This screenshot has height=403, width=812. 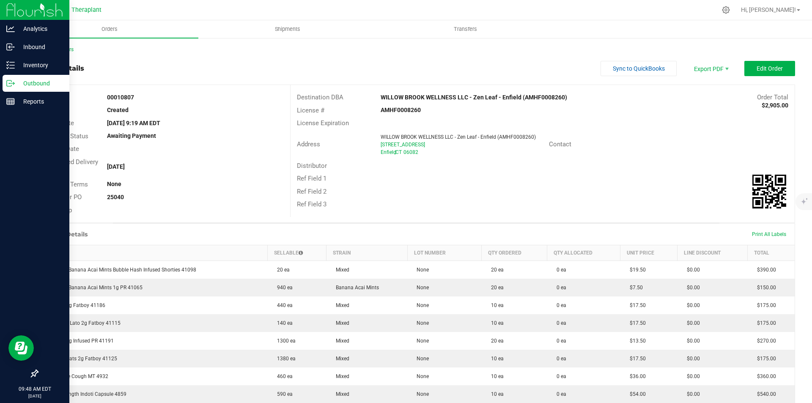 I want to click on a: Shipments, so click(x=287, y=29).